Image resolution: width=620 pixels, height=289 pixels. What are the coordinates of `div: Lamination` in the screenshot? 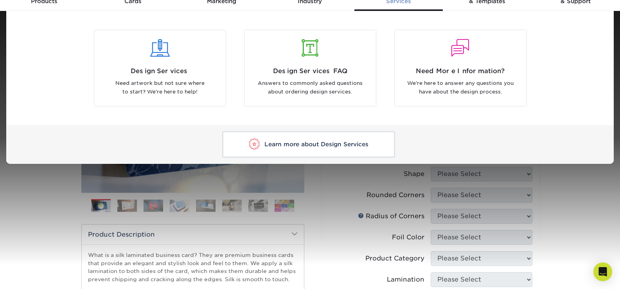 It's located at (406, 280).